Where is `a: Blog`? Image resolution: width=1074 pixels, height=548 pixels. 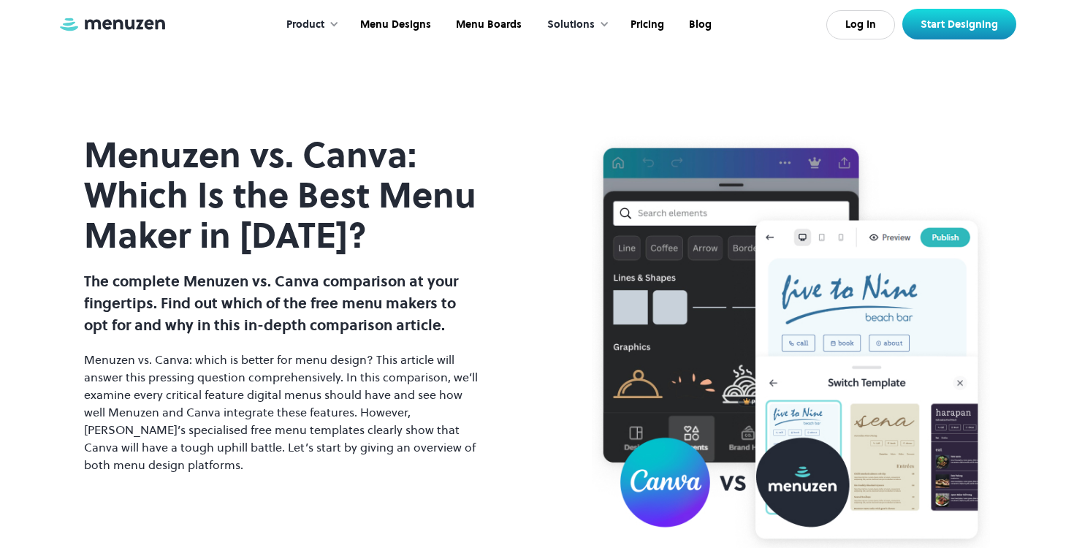 a: Blog is located at coordinates (698, 25).